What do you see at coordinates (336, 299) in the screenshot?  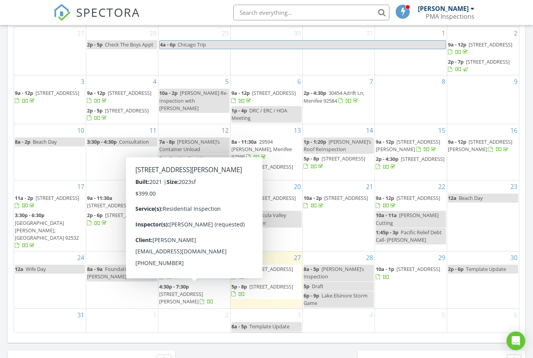 I see `span: Lake Elsinore Storm Game` at bounding box center [336, 299].